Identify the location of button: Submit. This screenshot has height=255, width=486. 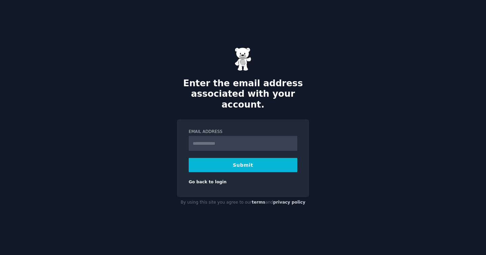
(243, 165).